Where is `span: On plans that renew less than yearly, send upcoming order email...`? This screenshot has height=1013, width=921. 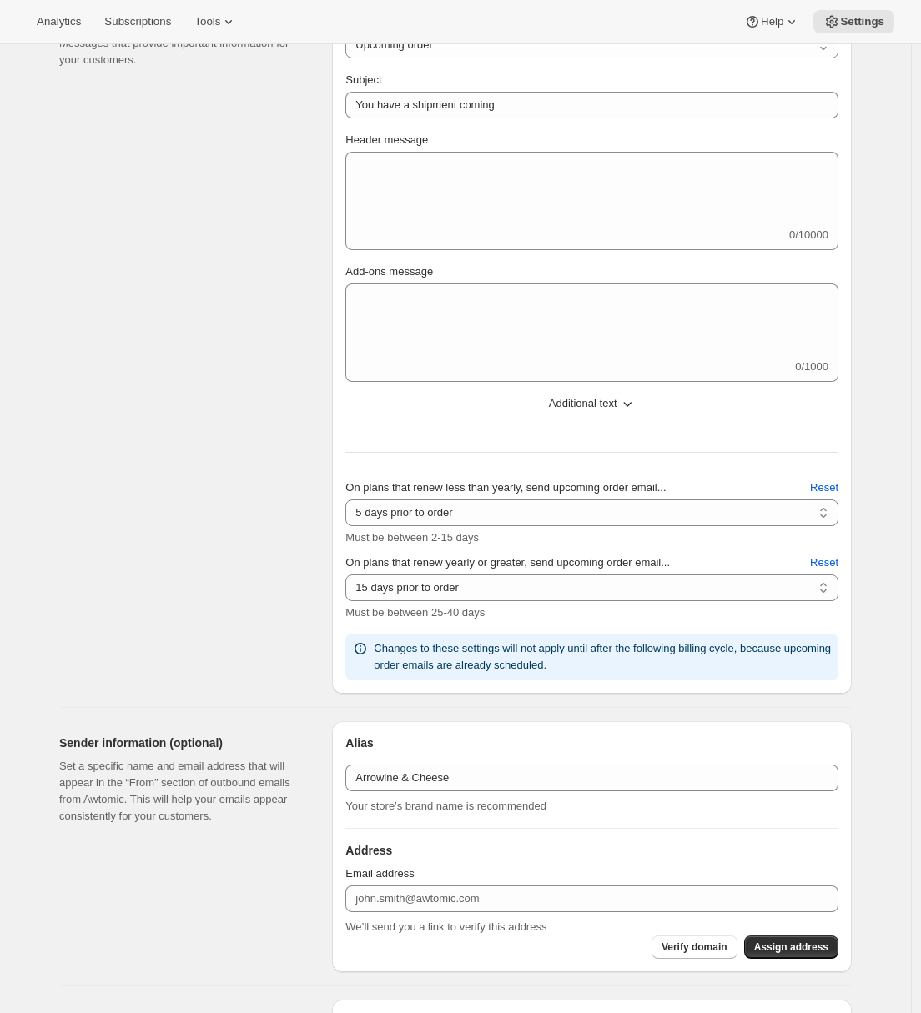
span: On plans that renew less than yearly, send upcoming order email... is located at coordinates (505, 487).